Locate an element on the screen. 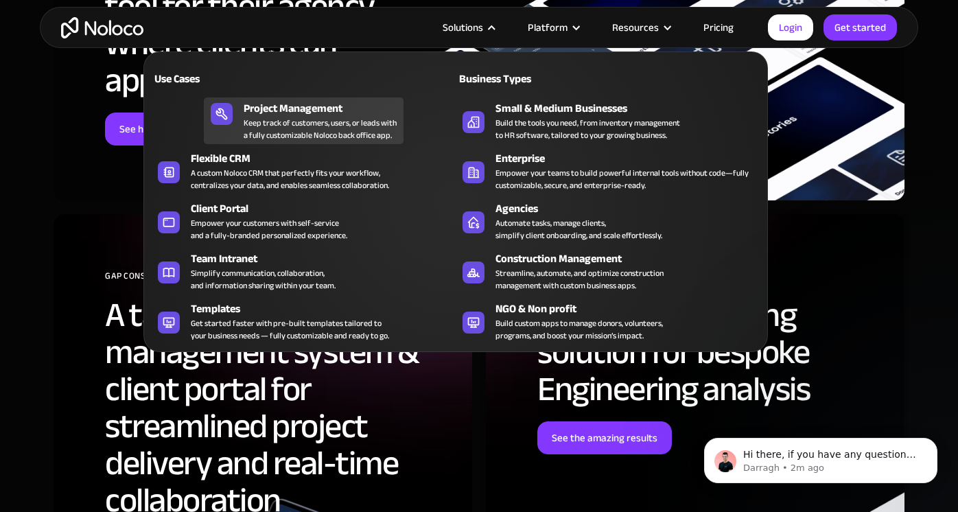 The image size is (958, 512). a: Get started is located at coordinates (859, 27).